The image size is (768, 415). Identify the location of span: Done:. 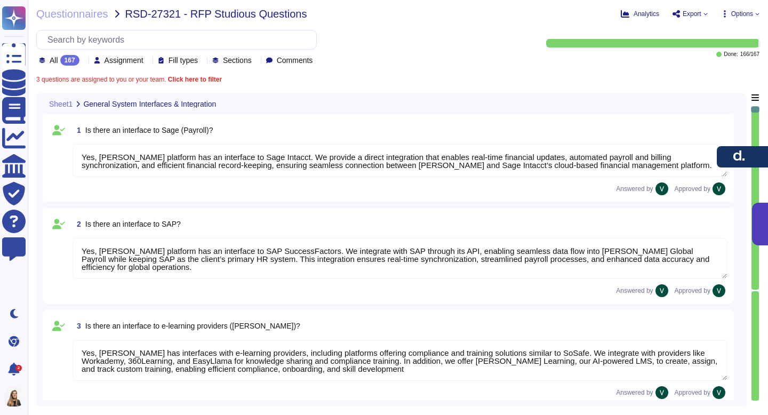
(730, 54).